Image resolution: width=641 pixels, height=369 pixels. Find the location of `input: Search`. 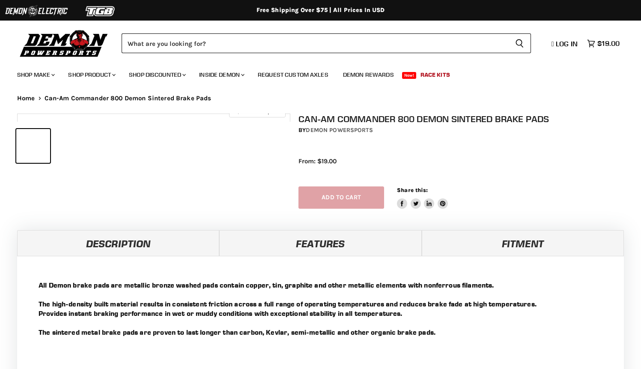

input: Search is located at coordinates (315, 43).